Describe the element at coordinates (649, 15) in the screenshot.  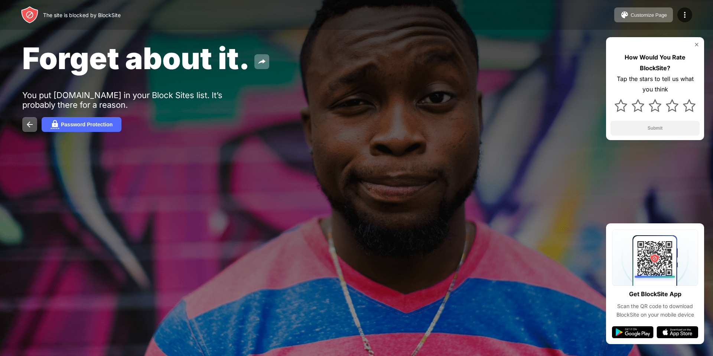
I see `div: Customize Page` at that location.